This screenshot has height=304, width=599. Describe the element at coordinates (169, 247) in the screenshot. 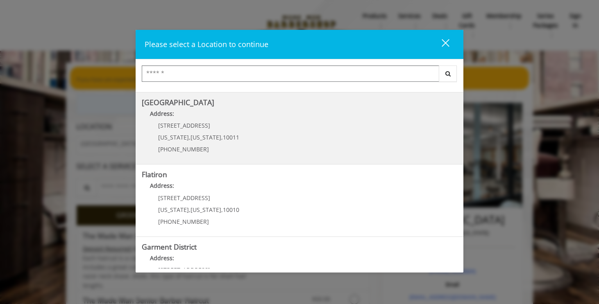

I see `b: Garment District` at that location.